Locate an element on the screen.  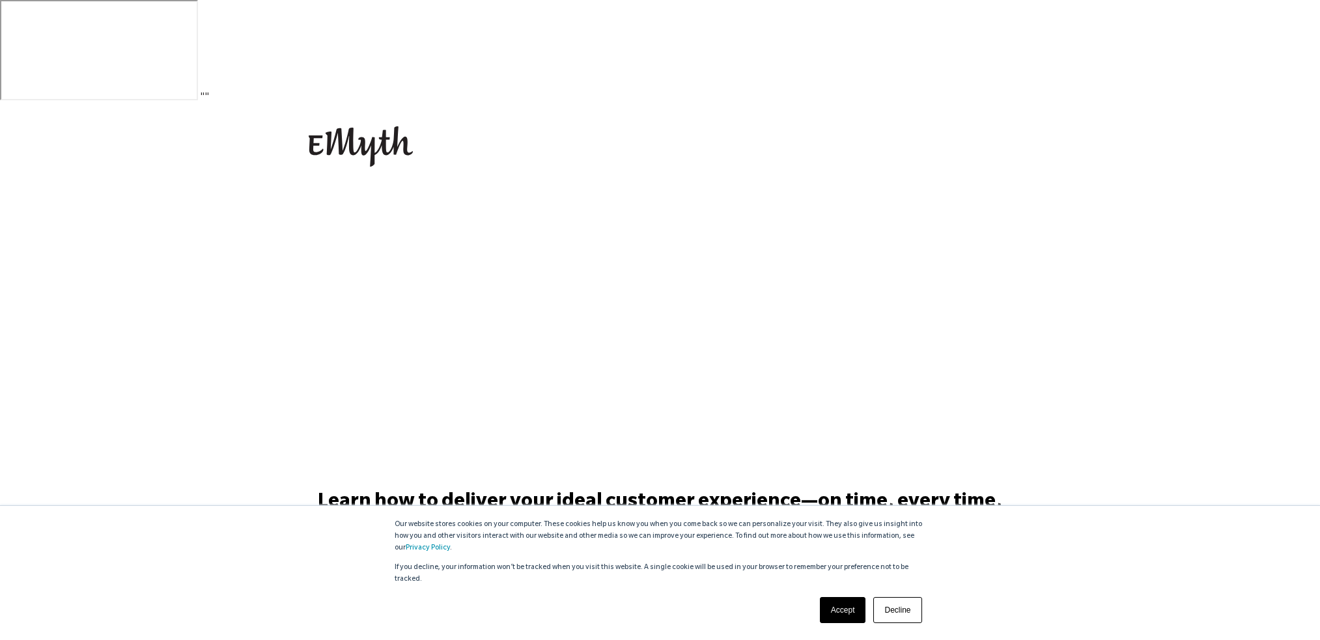
a: Accept is located at coordinates (843, 610).